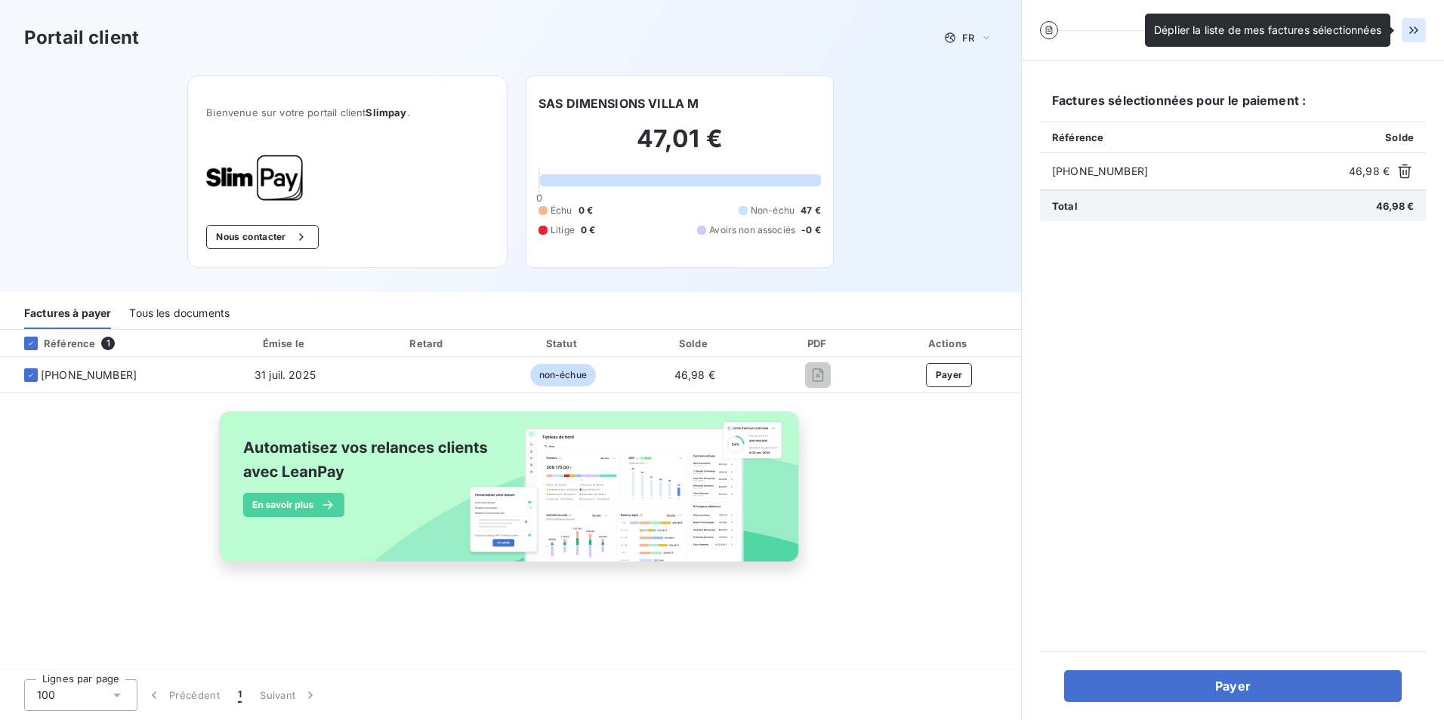  What do you see at coordinates (1399, 137) in the screenshot?
I see `span: Solde` at bounding box center [1399, 137].